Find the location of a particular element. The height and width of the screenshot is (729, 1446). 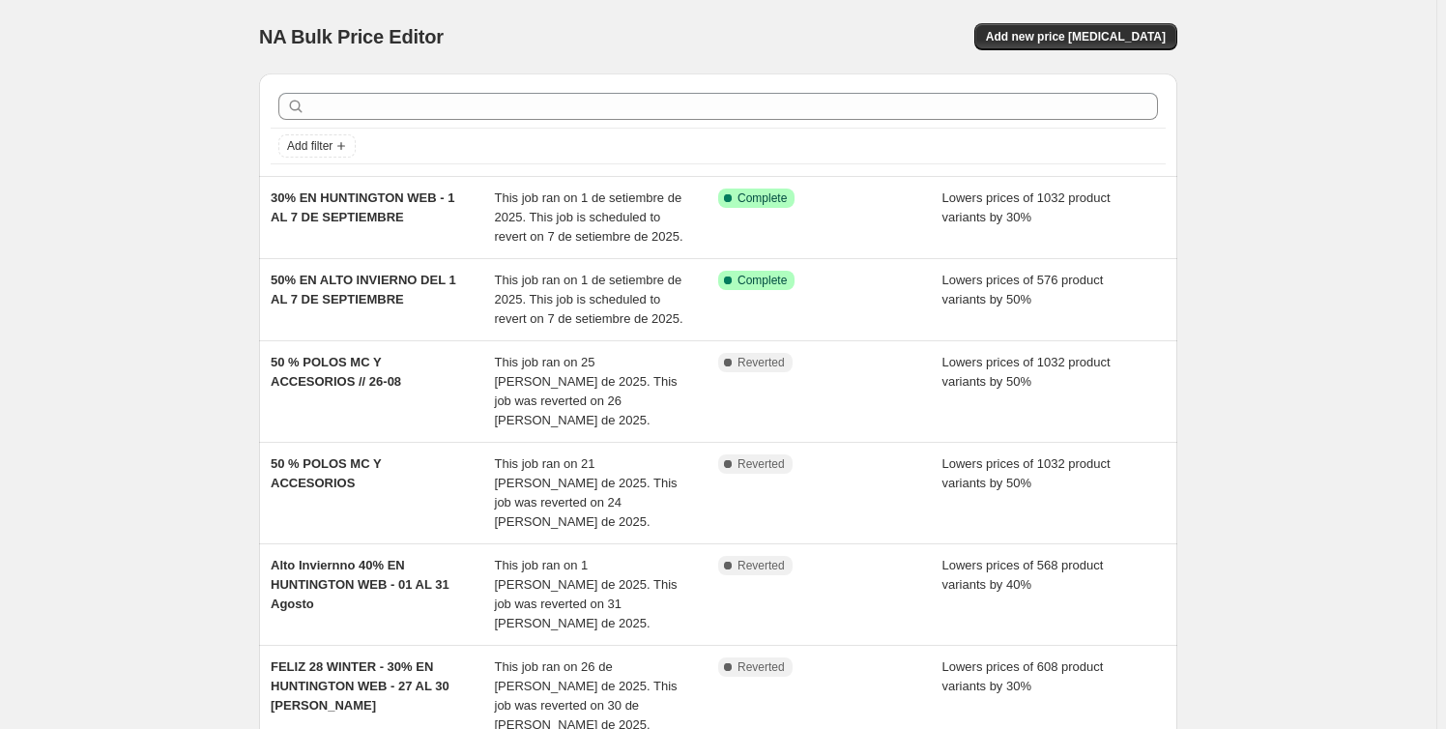

span: NA Bulk Price Editor is located at coordinates (351, 37).